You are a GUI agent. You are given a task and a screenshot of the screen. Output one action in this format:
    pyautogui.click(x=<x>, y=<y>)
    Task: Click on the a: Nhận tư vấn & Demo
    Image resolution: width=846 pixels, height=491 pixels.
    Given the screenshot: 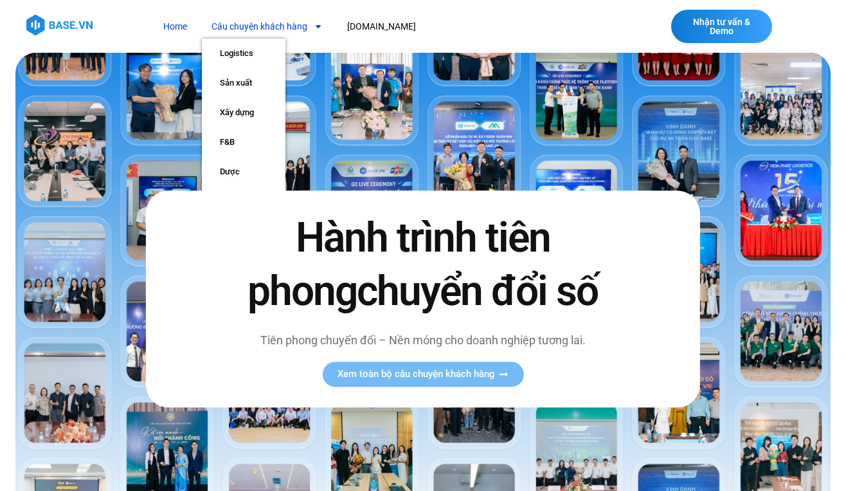 What is the action you would take?
    pyautogui.click(x=722, y=26)
    